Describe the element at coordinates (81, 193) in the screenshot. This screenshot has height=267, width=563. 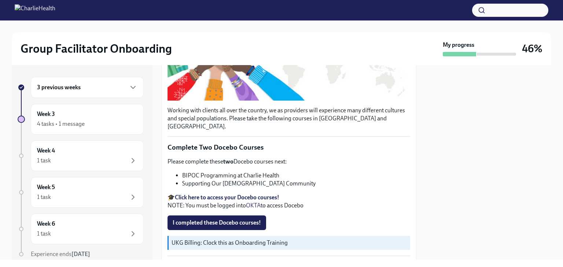
I see `a: Week 51 task` at that location.